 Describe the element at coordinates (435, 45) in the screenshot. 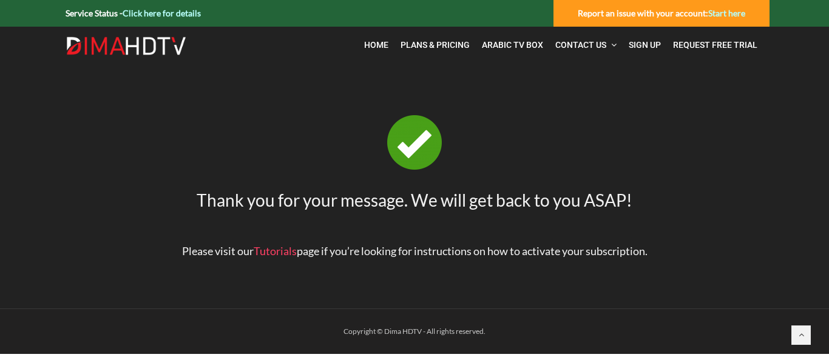

I see `span: Plans & Pricing` at that location.